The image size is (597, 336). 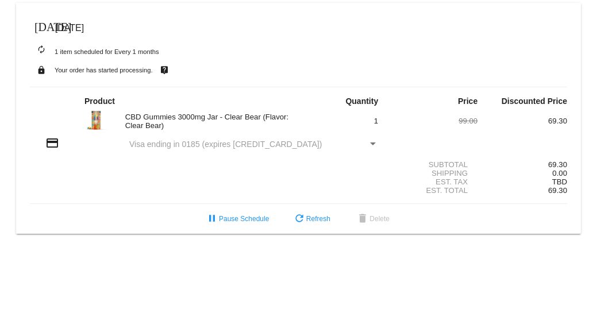 What do you see at coordinates (254, 144) in the screenshot?
I see `mat-select: Payment Method` at bounding box center [254, 144].